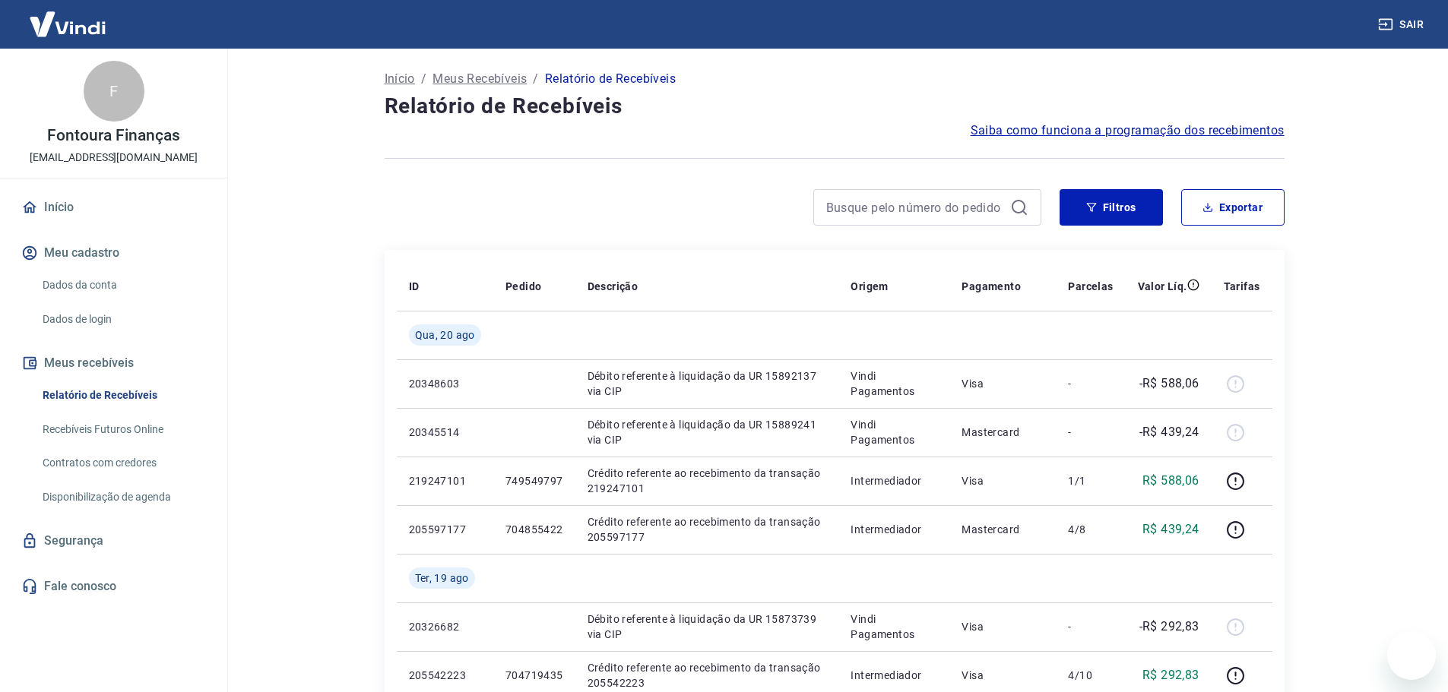 Image resolution: width=1448 pixels, height=692 pixels. I want to click on p: Parcelas, so click(1090, 286).